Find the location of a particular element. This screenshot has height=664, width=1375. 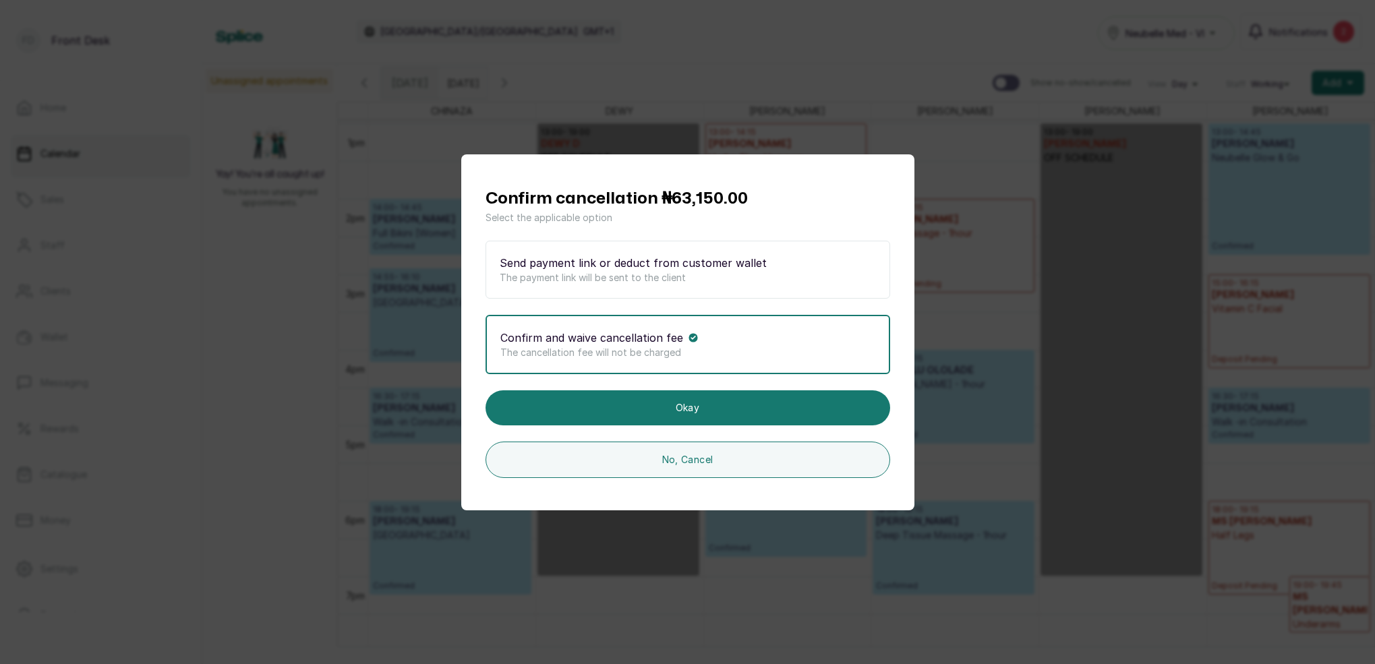

p: Confirm and waive cancellation fee is located at coordinates (592, 338).